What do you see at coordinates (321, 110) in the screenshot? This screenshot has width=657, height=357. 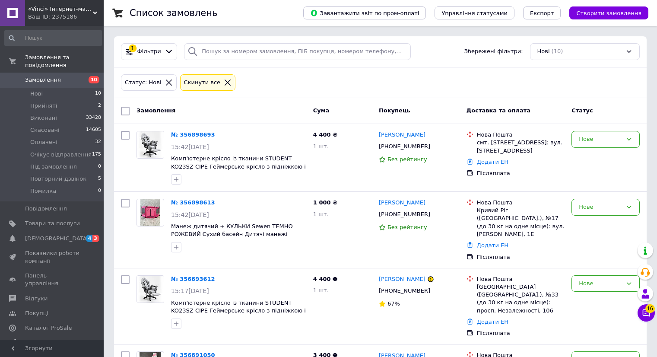 I see `span: Cума` at bounding box center [321, 110].